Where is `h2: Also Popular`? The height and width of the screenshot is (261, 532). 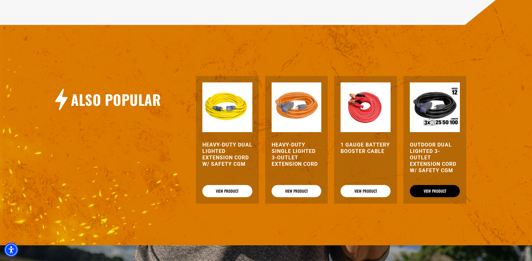 h2: Also Popular is located at coordinates (116, 99).